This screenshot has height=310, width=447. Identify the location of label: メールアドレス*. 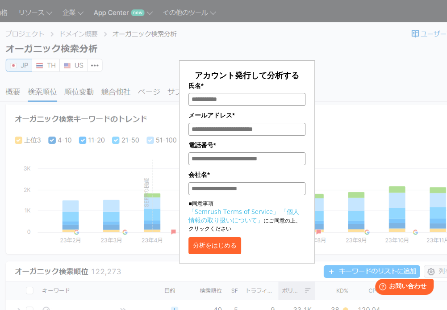
(247, 115).